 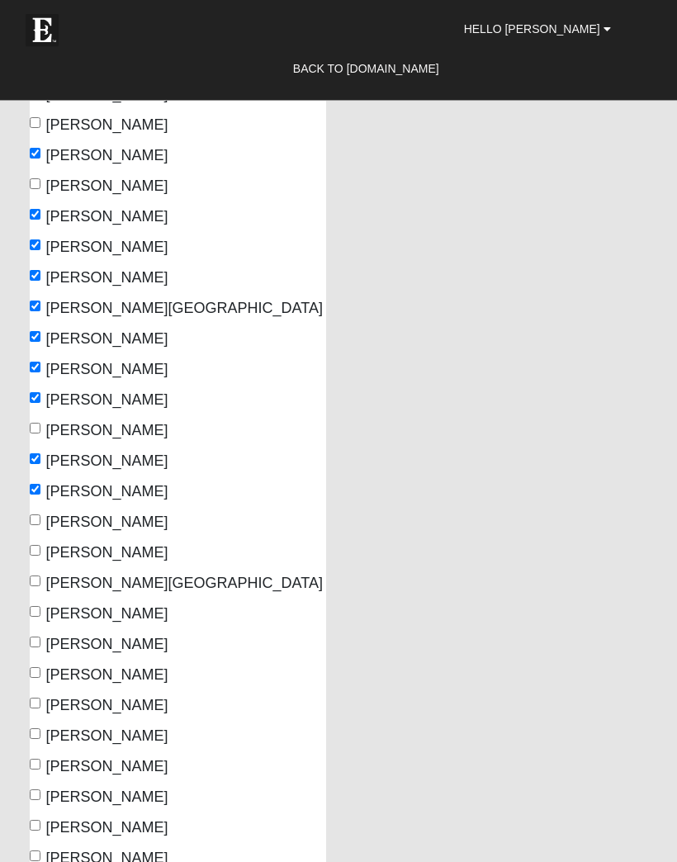 What do you see at coordinates (42, 31) in the screenshot?
I see `img: Eleven22 logo` at bounding box center [42, 31].